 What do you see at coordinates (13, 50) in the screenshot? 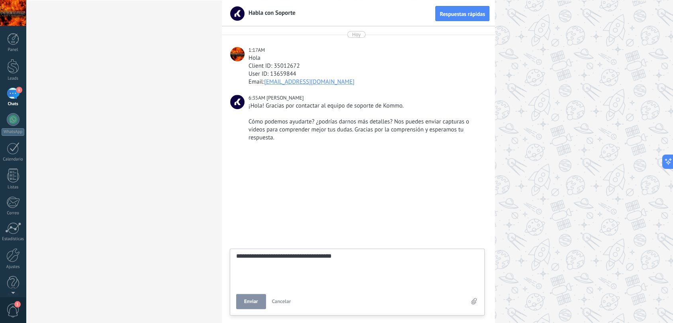
I see `div: Panel` at bounding box center [13, 50].